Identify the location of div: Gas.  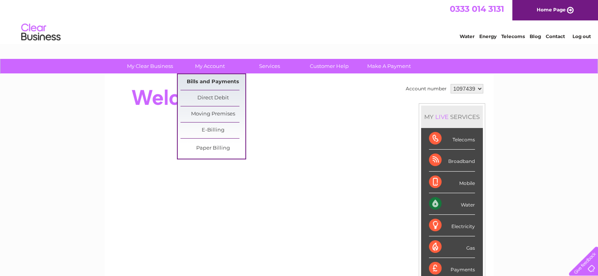
(452, 247).